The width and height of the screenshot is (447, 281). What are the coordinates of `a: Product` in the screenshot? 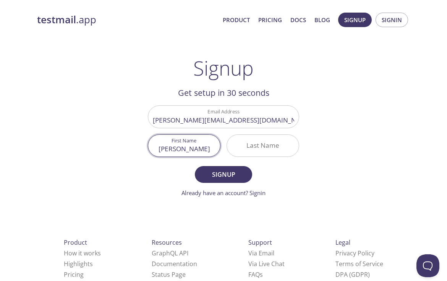 It's located at (236, 20).